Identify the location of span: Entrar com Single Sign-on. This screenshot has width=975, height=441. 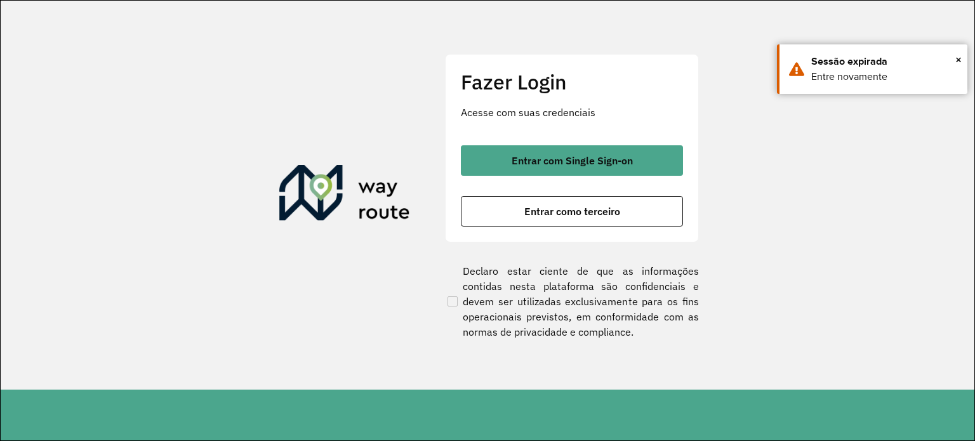
(572, 161).